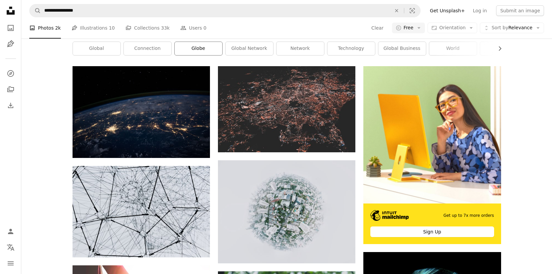 This screenshot has width=552, height=274. Describe the element at coordinates (286, 212) in the screenshot. I see `a: fish eye photography of city` at that location.